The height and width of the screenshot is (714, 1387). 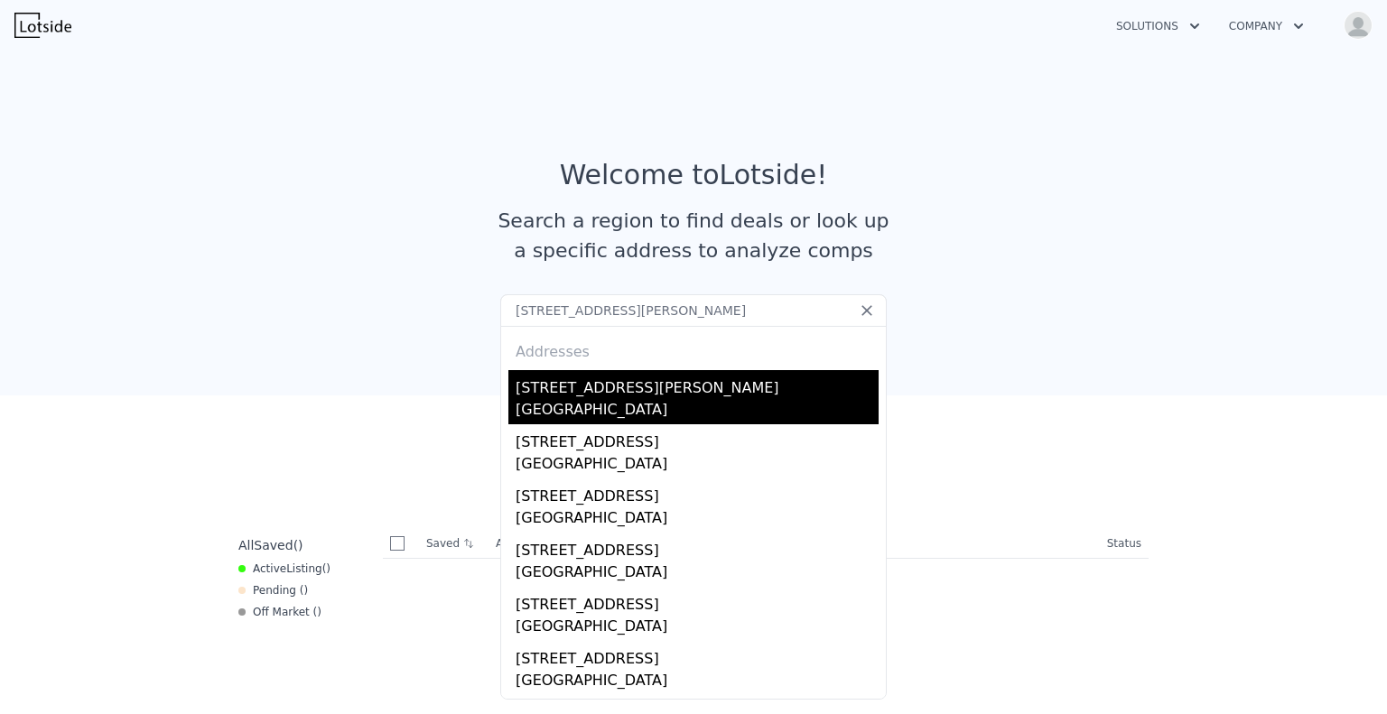 What do you see at coordinates (694, 470) in the screenshot?
I see `div: Saved Properties` at bounding box center [694, 470].